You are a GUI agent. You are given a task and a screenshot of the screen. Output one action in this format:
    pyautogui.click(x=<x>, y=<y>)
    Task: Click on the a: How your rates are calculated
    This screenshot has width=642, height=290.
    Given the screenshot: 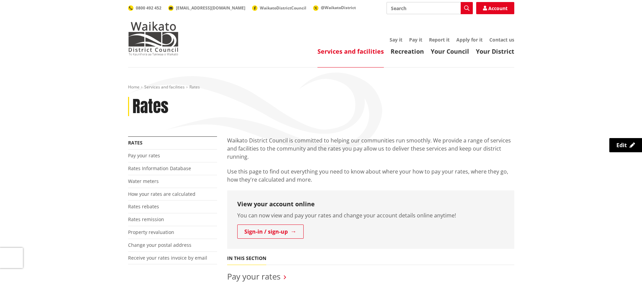 What is the action you would take?
    pyautogui.click(x=162, y=194)
    